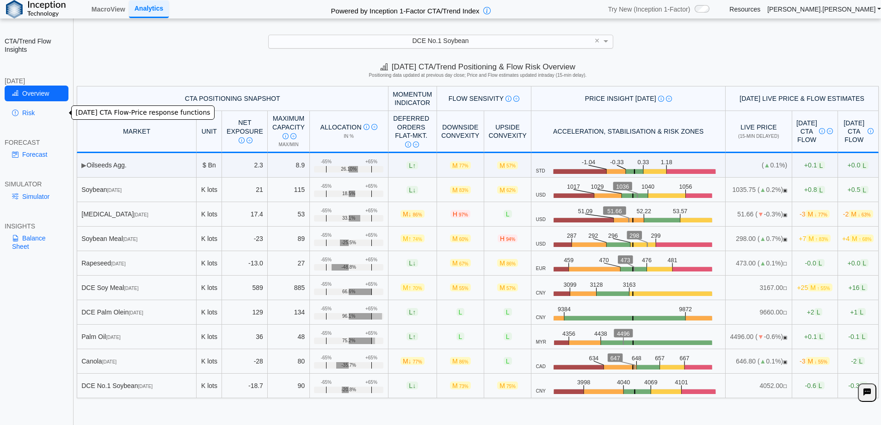  What do you see at coordinates (245, 386) in the screenshot?
I see `td: -18.7` at bounding box center [245, 386].